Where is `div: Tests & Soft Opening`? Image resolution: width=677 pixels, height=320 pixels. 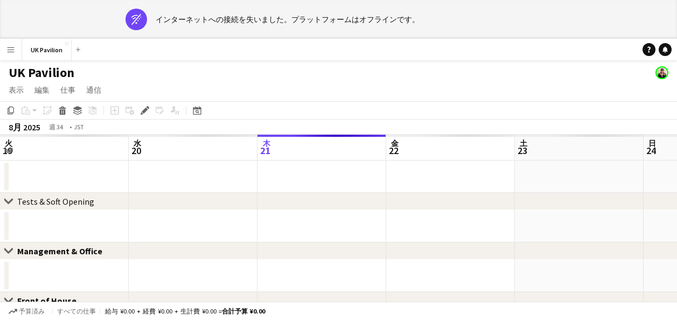 div: Tests & Soft Opening is located at coordinates (55, 201).